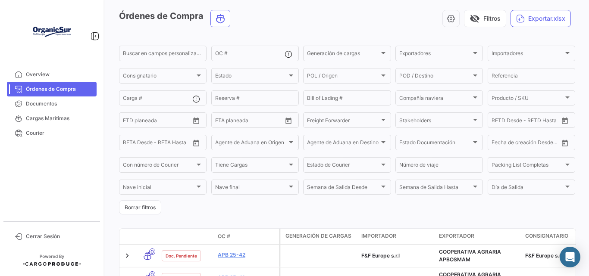  I want to click on a: Overview, so click(52, 75).